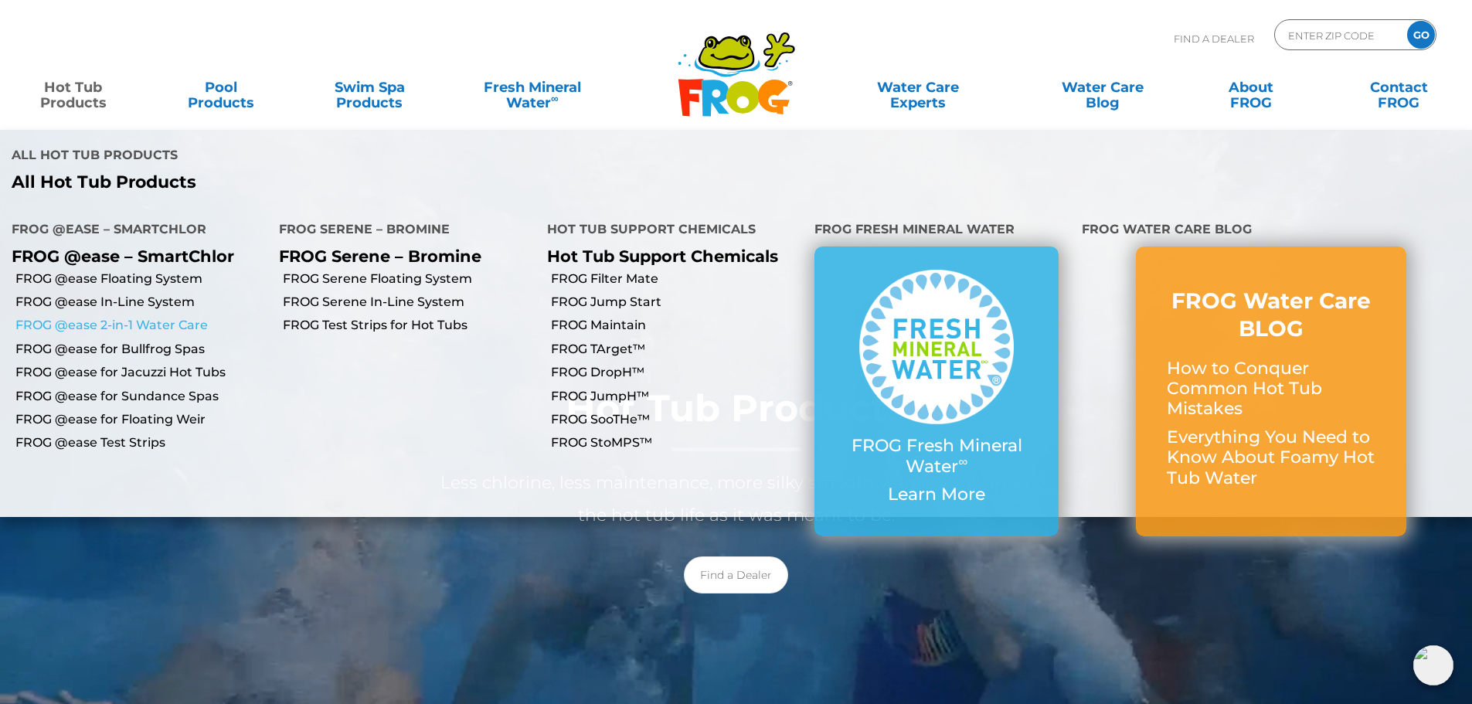 The width and height of the screenshot is (1472, 704). I want to click on img: openIcon, so click(1434, 665).